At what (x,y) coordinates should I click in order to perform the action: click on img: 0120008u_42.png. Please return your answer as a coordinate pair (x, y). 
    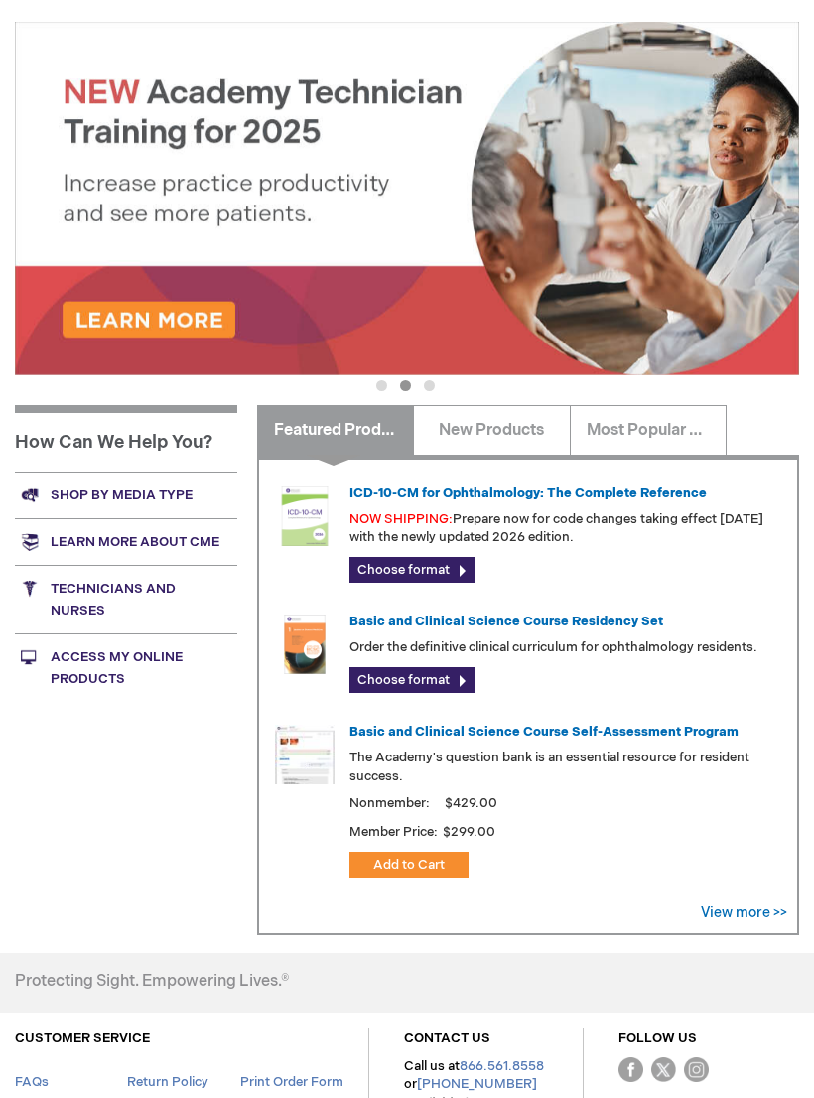
    Looking at the image, I should click on (305, 516).